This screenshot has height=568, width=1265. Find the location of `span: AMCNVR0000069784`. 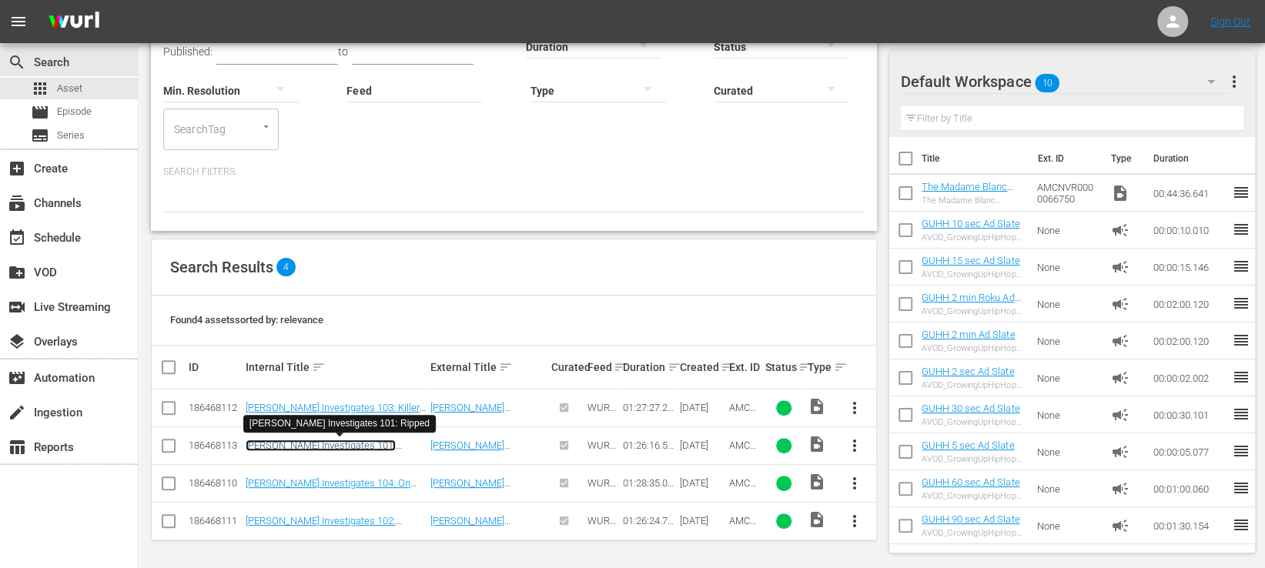

span: AMCNVR0000069784 is located at coordinates (743, 463).